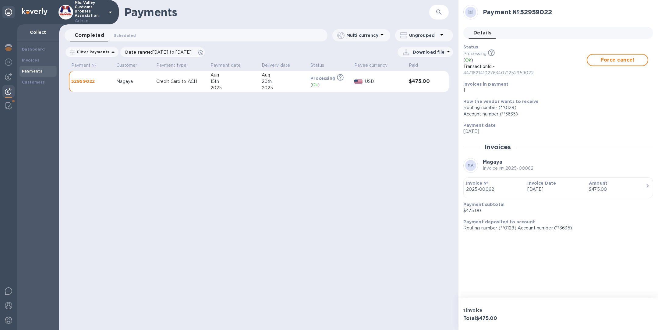 The width and height of the screenshot is (658, 330). What do you see at coordinates (30, 60) in the screenshot?
I see `b: Invoices` at bounding box center [30, 60].